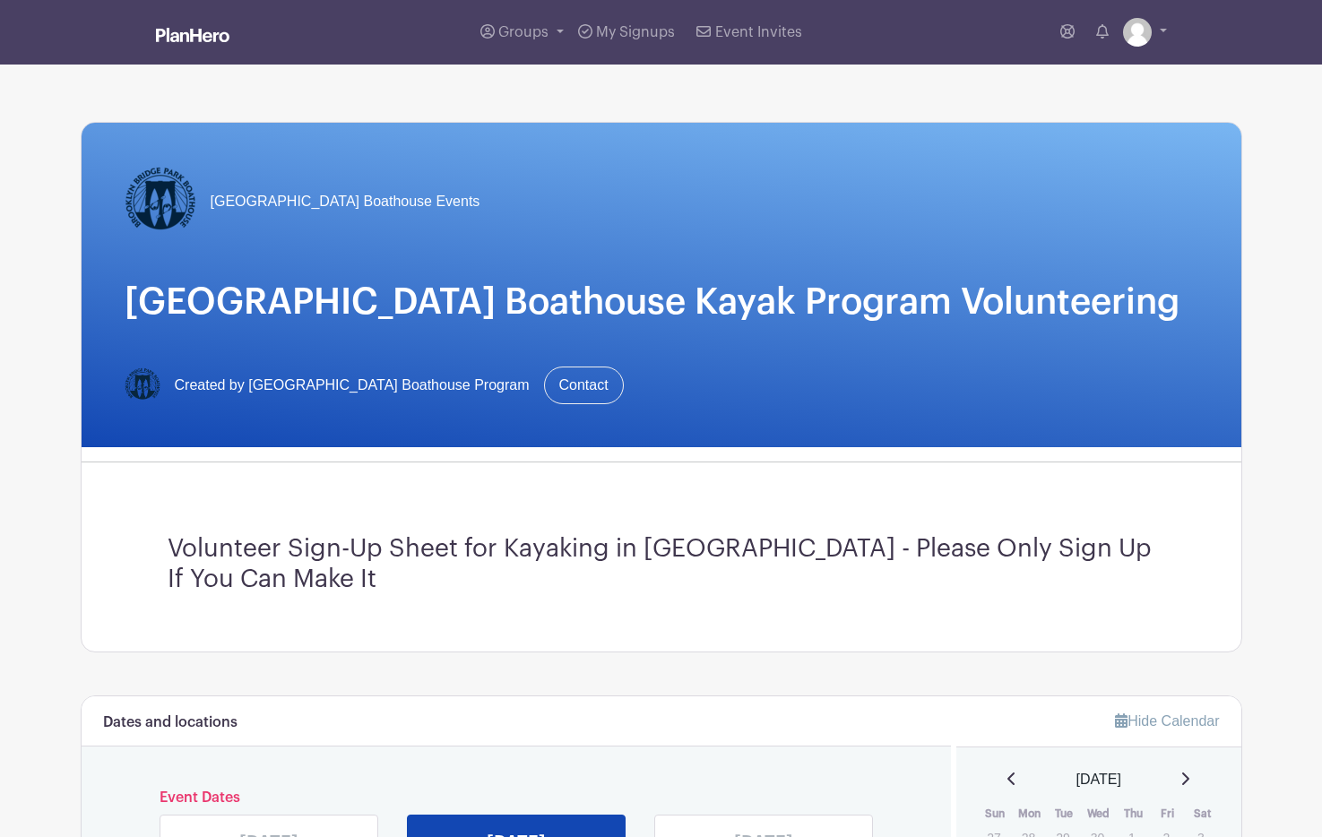  What do you see at coordinates (1167, 721) in the screenshot?
I see `a: Hide Calendar` at bounding box center [1167, 721].